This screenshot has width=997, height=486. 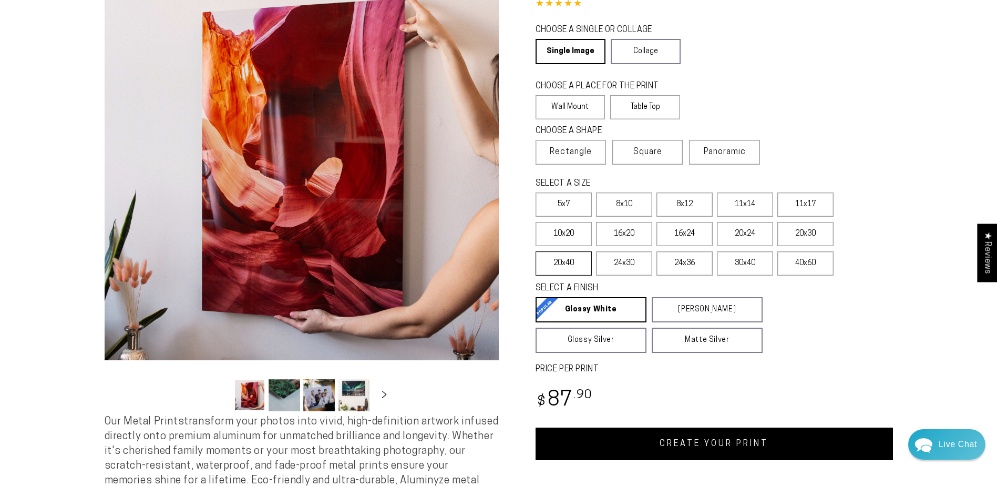 What do you see at coordinates (987, 252) in the screenshot?
I see `div: Click to open Judge.me floating reviews tab` at bounding box center [987, 252].